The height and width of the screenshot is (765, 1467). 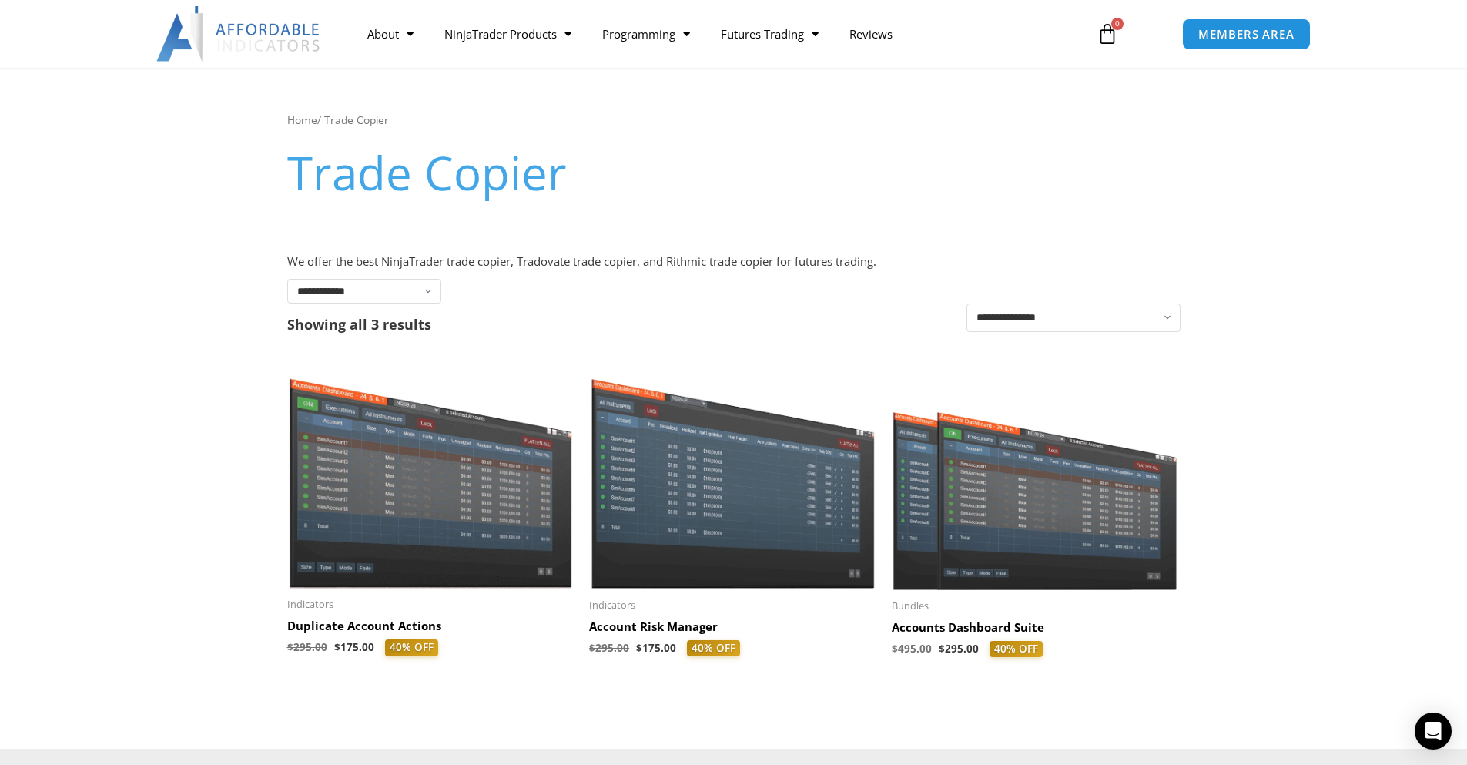 I want to click on p: Showing all 3 results, so click(x=359, y=324).